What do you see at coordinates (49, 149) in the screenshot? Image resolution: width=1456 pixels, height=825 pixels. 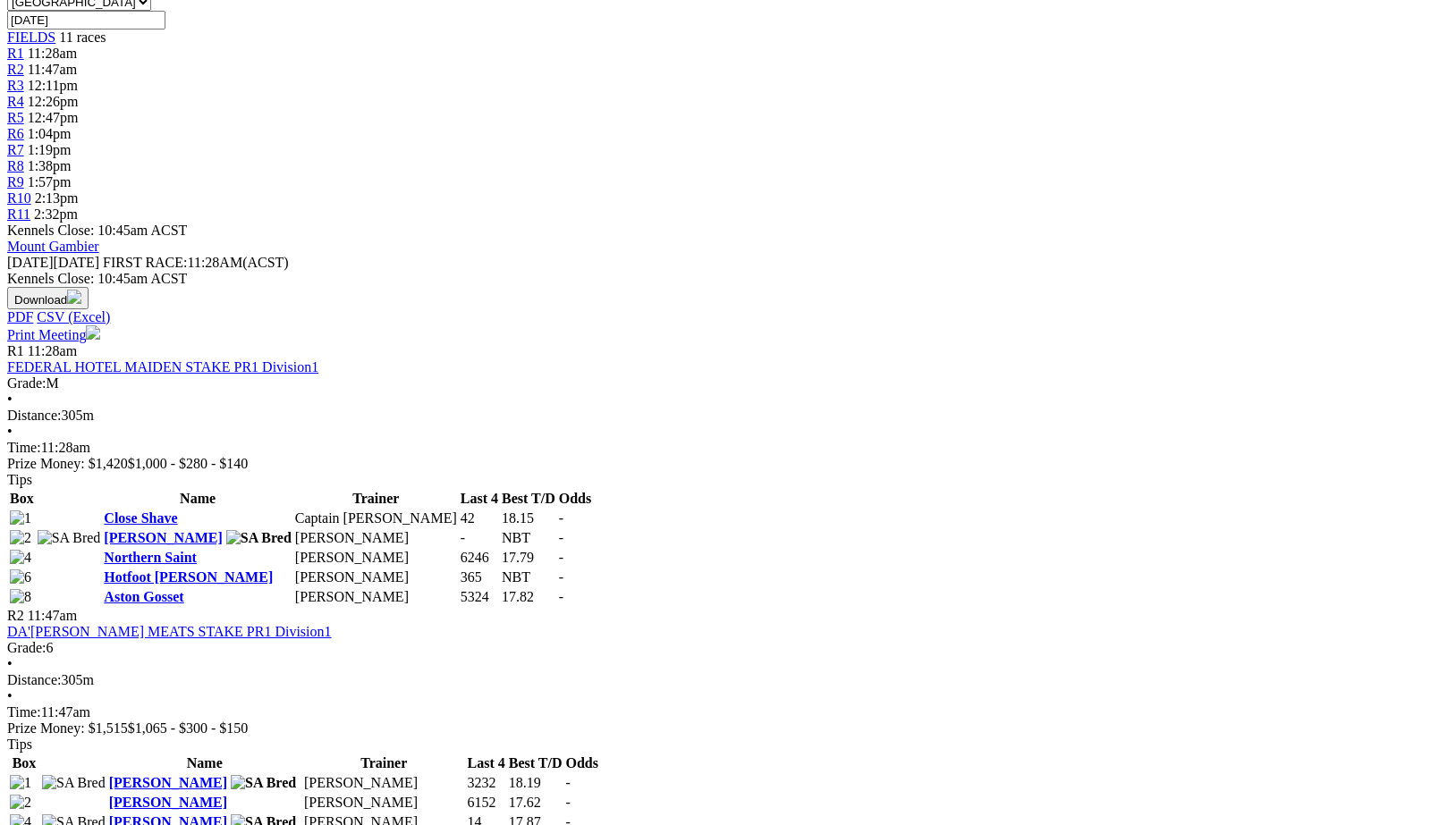 I see `span: 1:19pm` at bounding box center [49, 149].